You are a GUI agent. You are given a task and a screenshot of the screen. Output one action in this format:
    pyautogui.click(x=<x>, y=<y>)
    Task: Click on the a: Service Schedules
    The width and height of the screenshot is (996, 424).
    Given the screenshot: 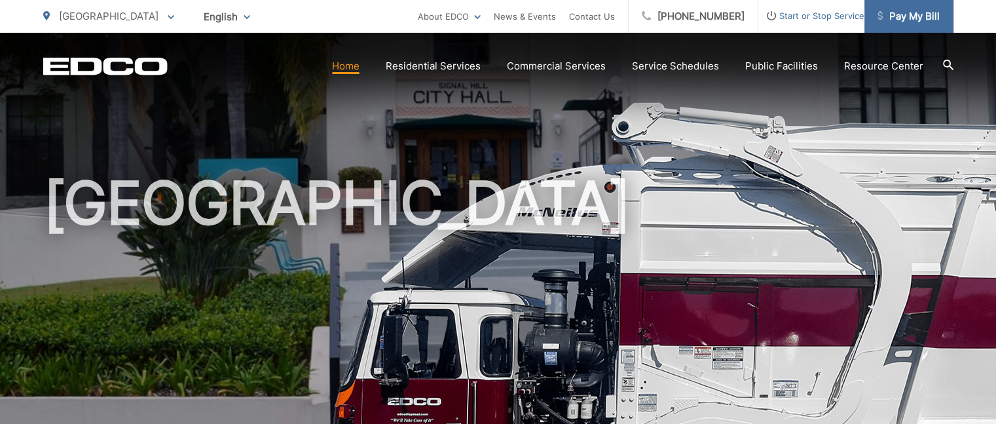 What is the action you would take?
    pyautogui.click(x=675, y=66)
    